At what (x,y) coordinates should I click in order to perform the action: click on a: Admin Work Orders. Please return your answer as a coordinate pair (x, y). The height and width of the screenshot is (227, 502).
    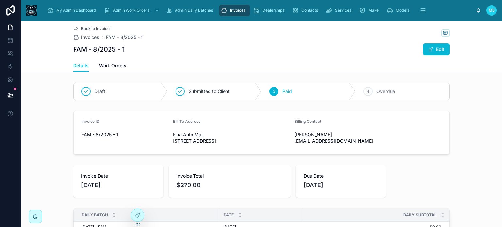
    Looking at the image, I should click on (132, 10).